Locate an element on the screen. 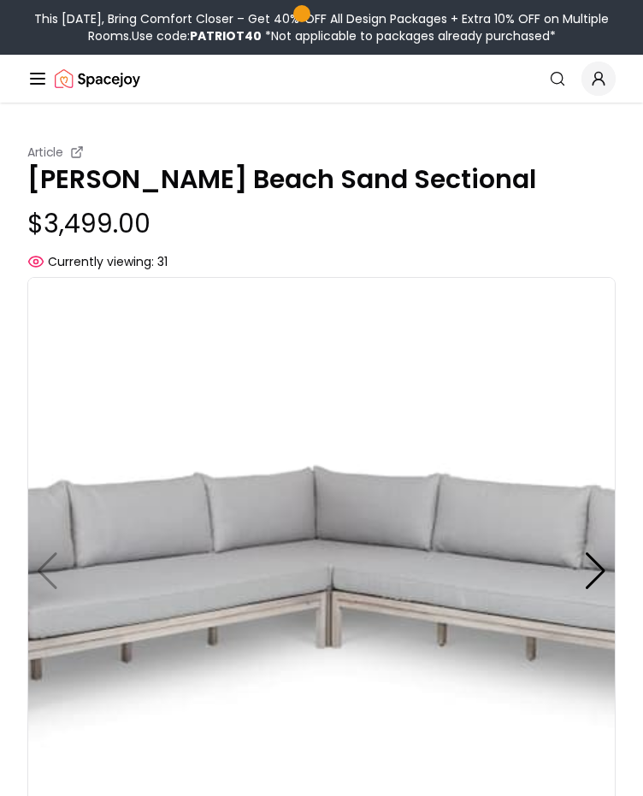 The image size is (643, 796). span: *Not applicable to packages already purchased* is located at coordinates (409, 36).